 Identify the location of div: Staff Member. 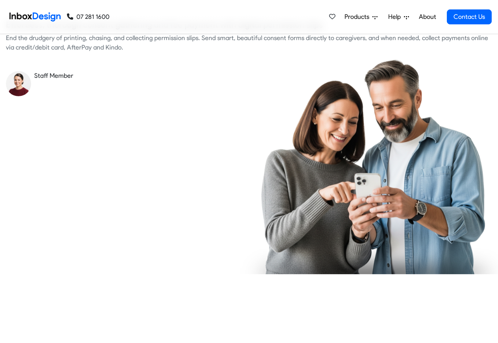
(138, 76).